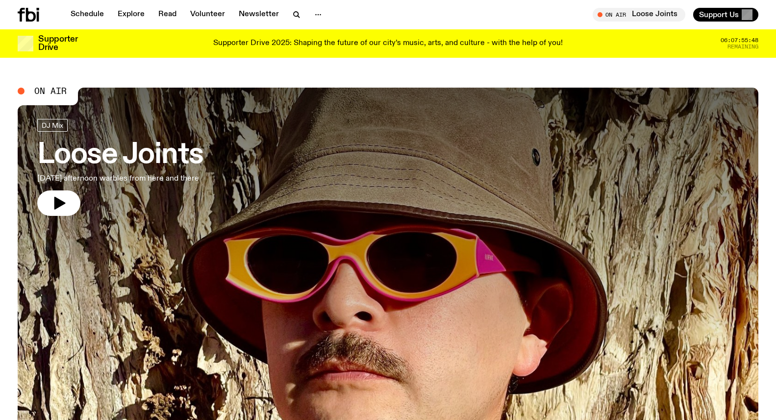  What do you see at coordinates (742, 47) in the screenshot?
I see `span: Remaining` at bounding box center [742, 47].